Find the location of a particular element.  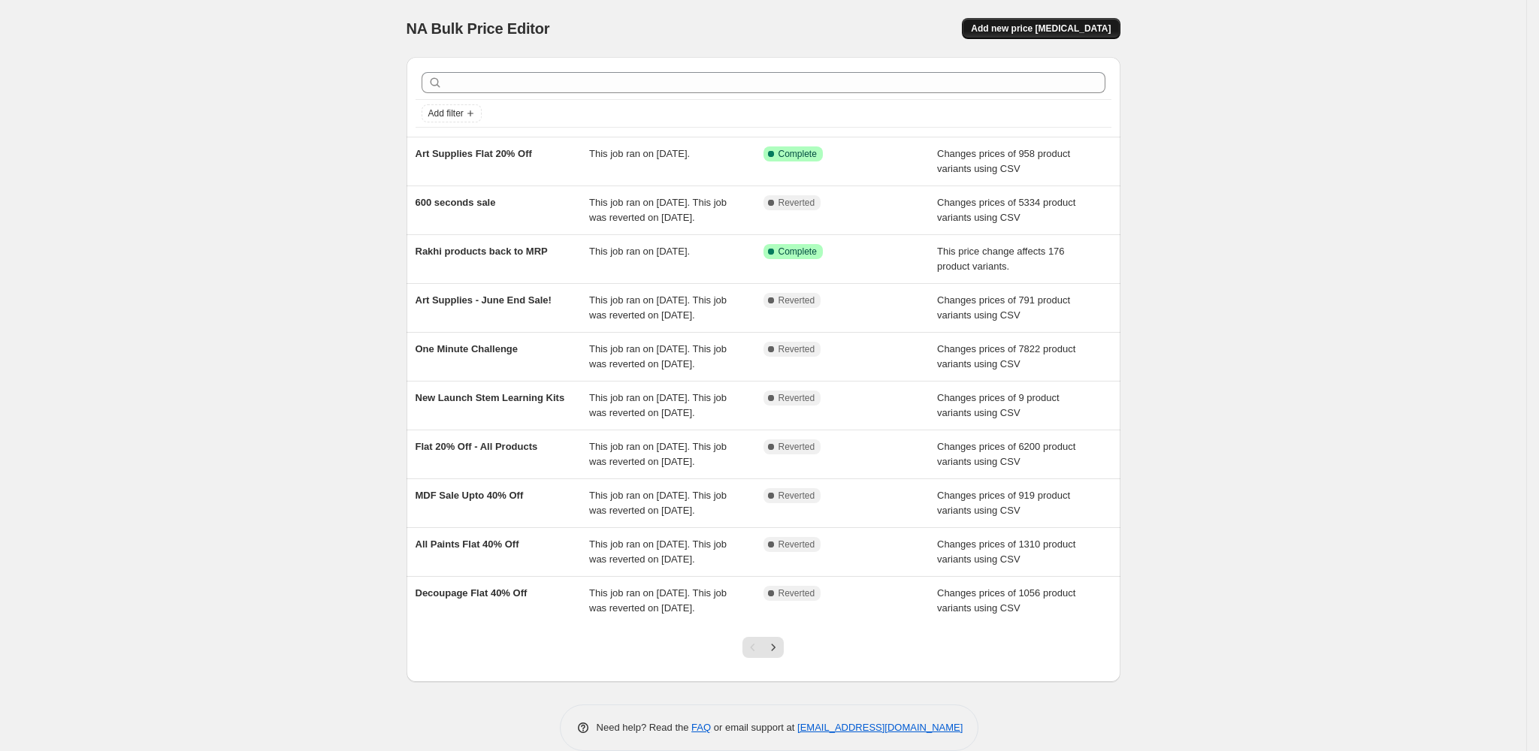

span: NA Bulk Price Editor is located at coordinates (478, 29).